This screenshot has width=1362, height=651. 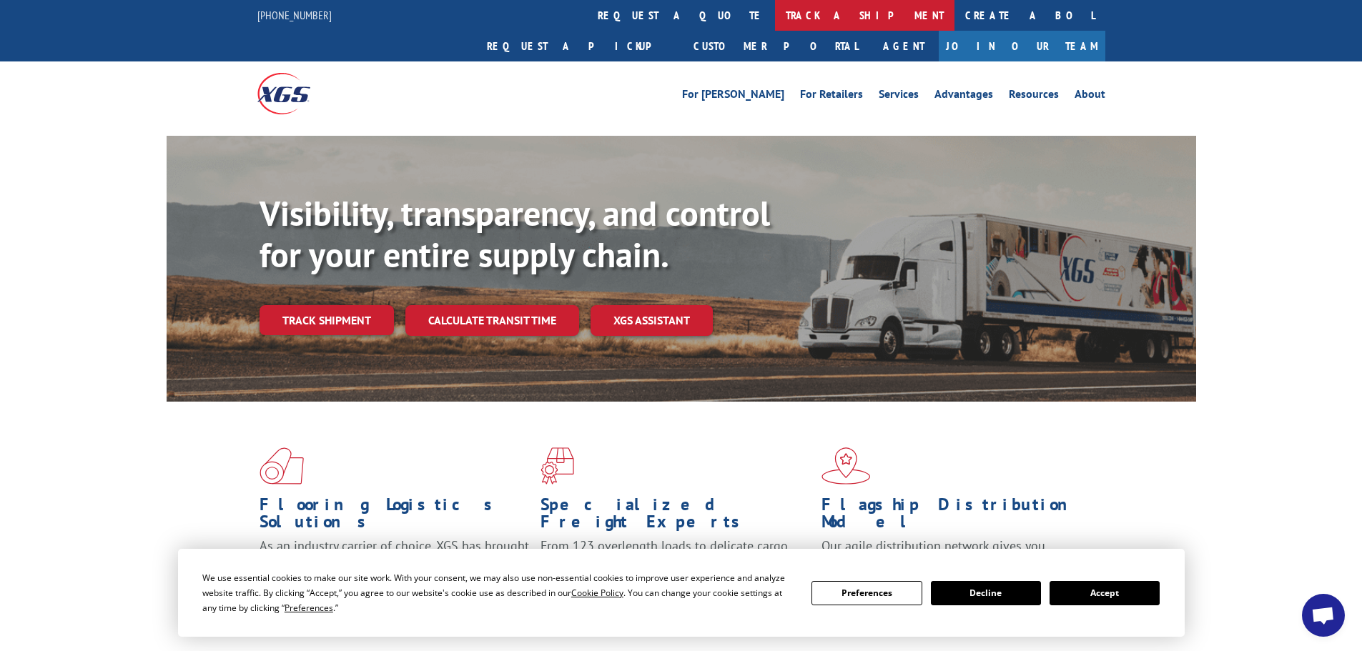 What do you see at coordinates (1089, 97) in the screenshot?
I see `a: About` at bounding box center [1089, 97].